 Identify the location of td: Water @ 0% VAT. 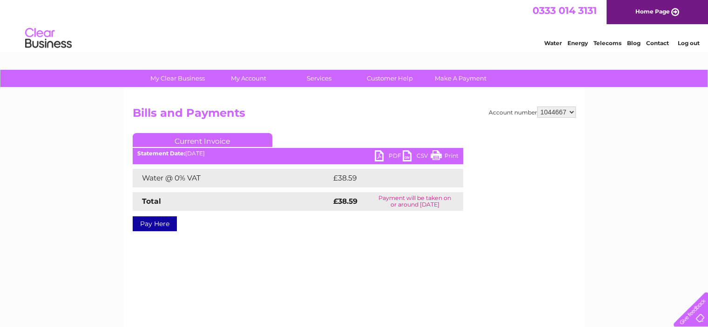
(232, 178).